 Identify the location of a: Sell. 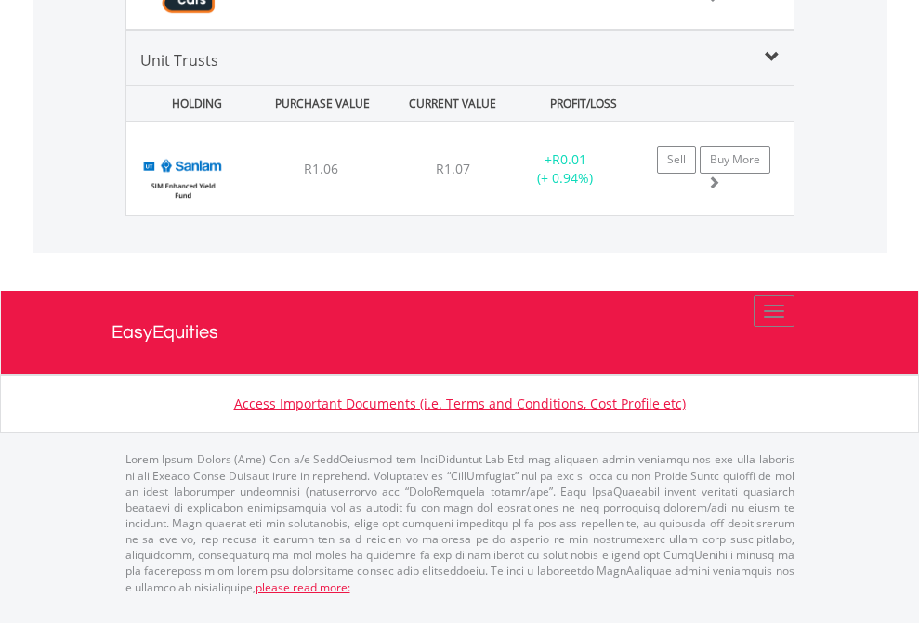
(676, 160).